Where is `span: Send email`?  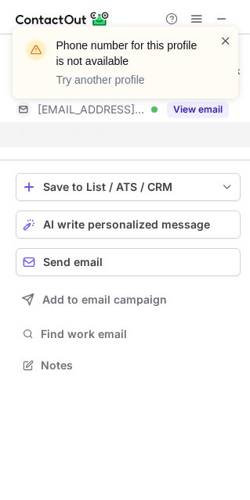 span: Send email is located at coordinates (73, 262).